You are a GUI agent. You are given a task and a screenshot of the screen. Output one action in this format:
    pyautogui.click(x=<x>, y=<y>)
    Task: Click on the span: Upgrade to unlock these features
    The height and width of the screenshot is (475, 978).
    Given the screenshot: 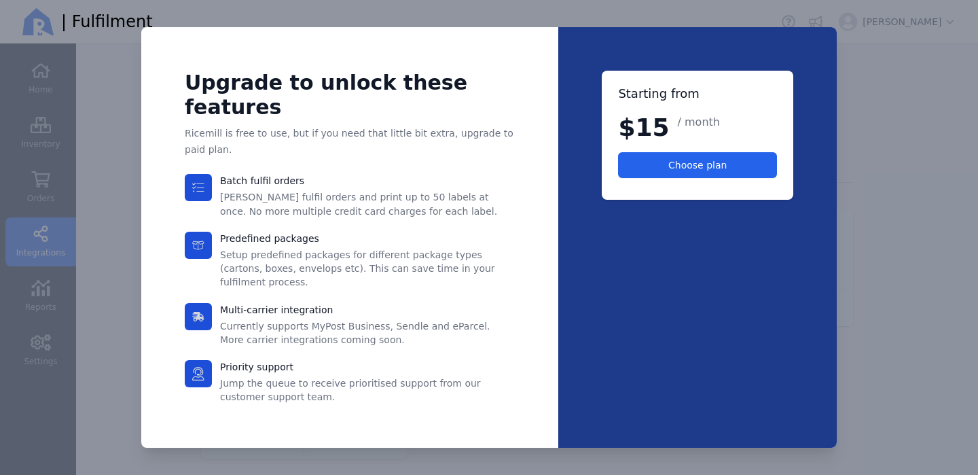 What is the action you would take?
    pyautogui.click(x=326, y=94)
    